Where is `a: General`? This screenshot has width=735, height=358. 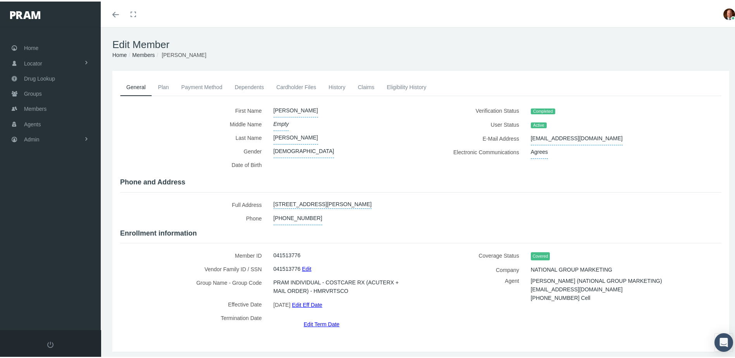 a: General is located at coordinates (136, 86).